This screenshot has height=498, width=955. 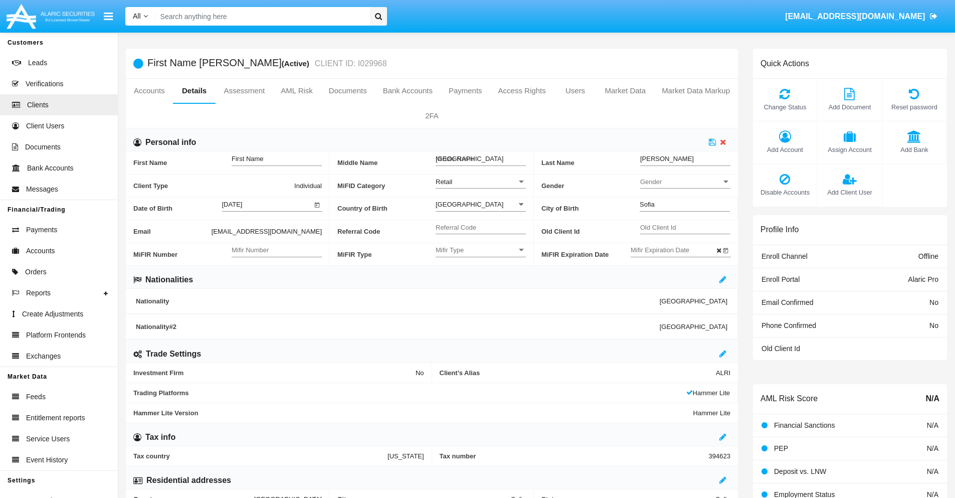 What do you see at coordinates (50, 168) in the screenshot?
I see `span: Bank Accounts` at bounding box center [50, 168].